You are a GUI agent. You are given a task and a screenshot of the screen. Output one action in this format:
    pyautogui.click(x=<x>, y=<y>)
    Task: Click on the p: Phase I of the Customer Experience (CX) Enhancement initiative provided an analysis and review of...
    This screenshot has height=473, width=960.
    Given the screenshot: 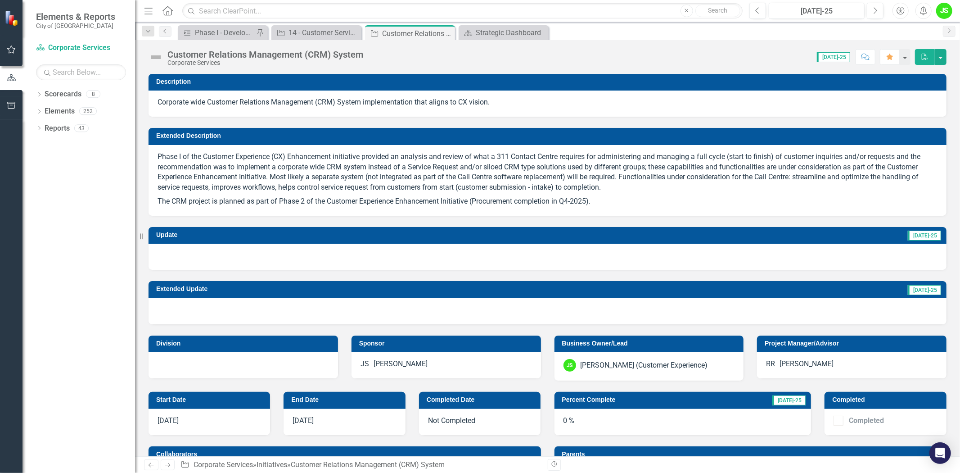 What is the action you would take?
    pyautogui.click(x=547, y=173)
    